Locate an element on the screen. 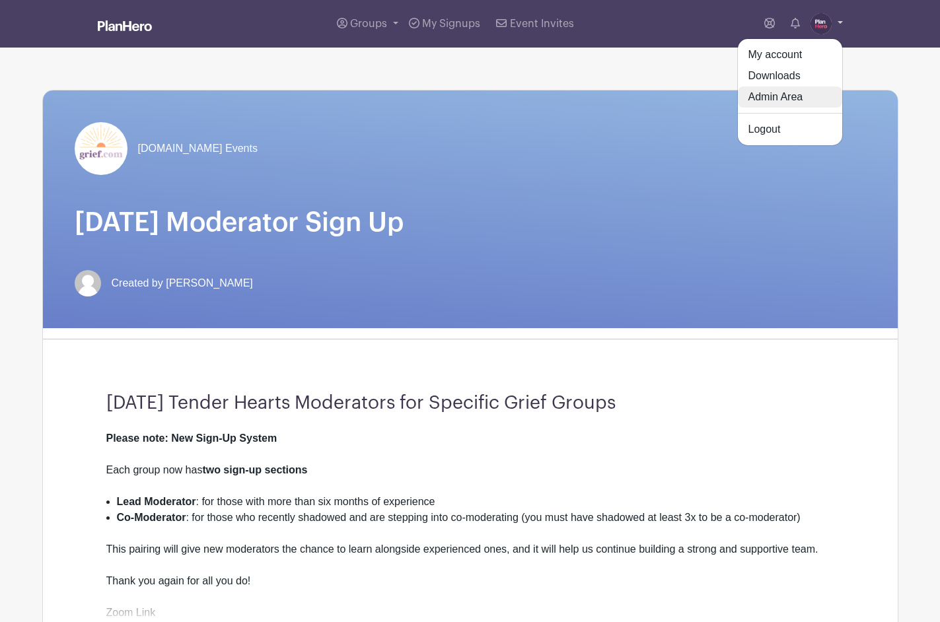  strong: Lead Moderator is located at coordinates (157, 501).